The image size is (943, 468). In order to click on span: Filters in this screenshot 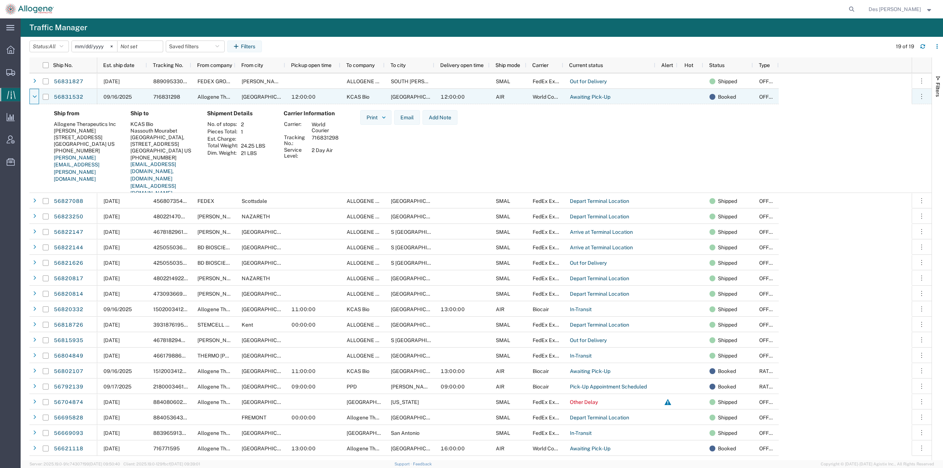, I will do `click(938, 90)`.